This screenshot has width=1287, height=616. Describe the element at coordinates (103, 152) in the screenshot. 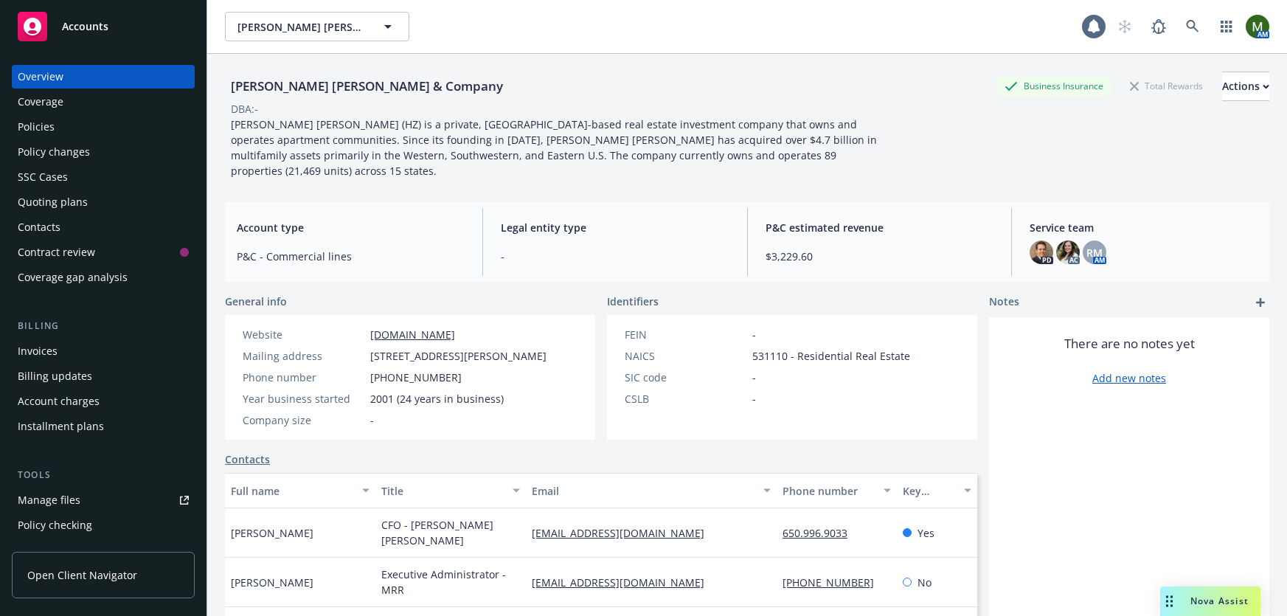

I see `a: Policy changes` at that location.